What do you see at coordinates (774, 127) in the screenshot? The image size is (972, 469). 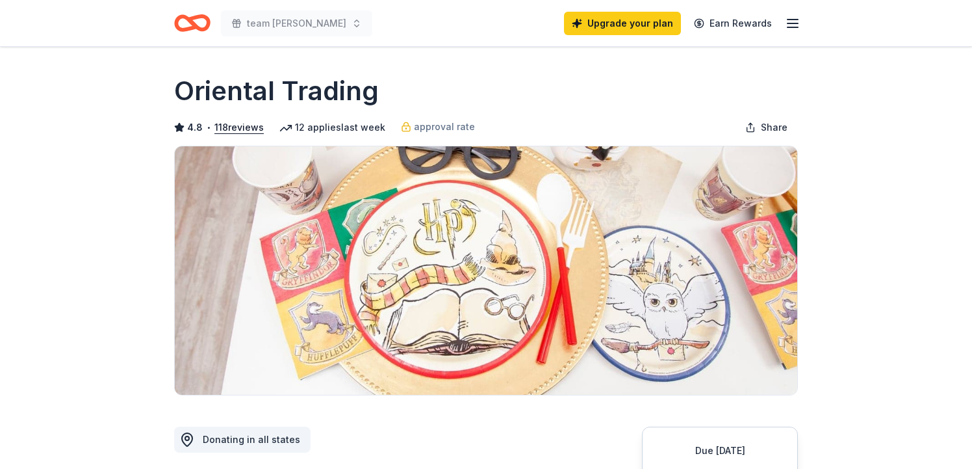 I see `span: Share` at bounding box center [774, 127].